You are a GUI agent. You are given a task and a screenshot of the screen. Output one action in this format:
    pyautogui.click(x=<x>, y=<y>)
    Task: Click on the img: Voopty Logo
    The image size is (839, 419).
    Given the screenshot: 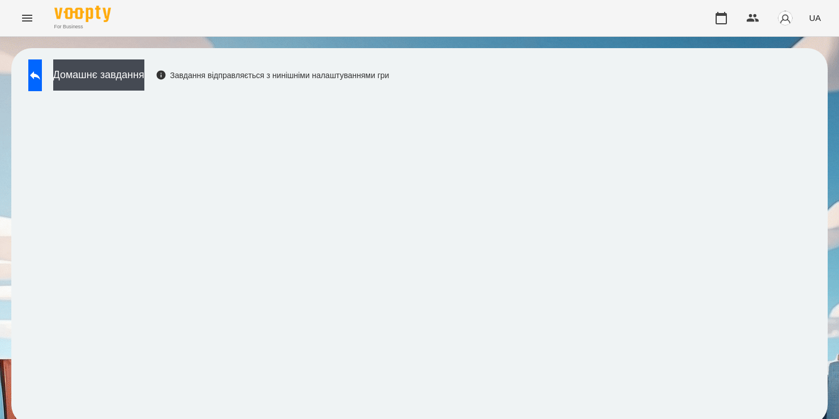 What is the action you would take?
    pyautogui.click(x=83, y=14)
    